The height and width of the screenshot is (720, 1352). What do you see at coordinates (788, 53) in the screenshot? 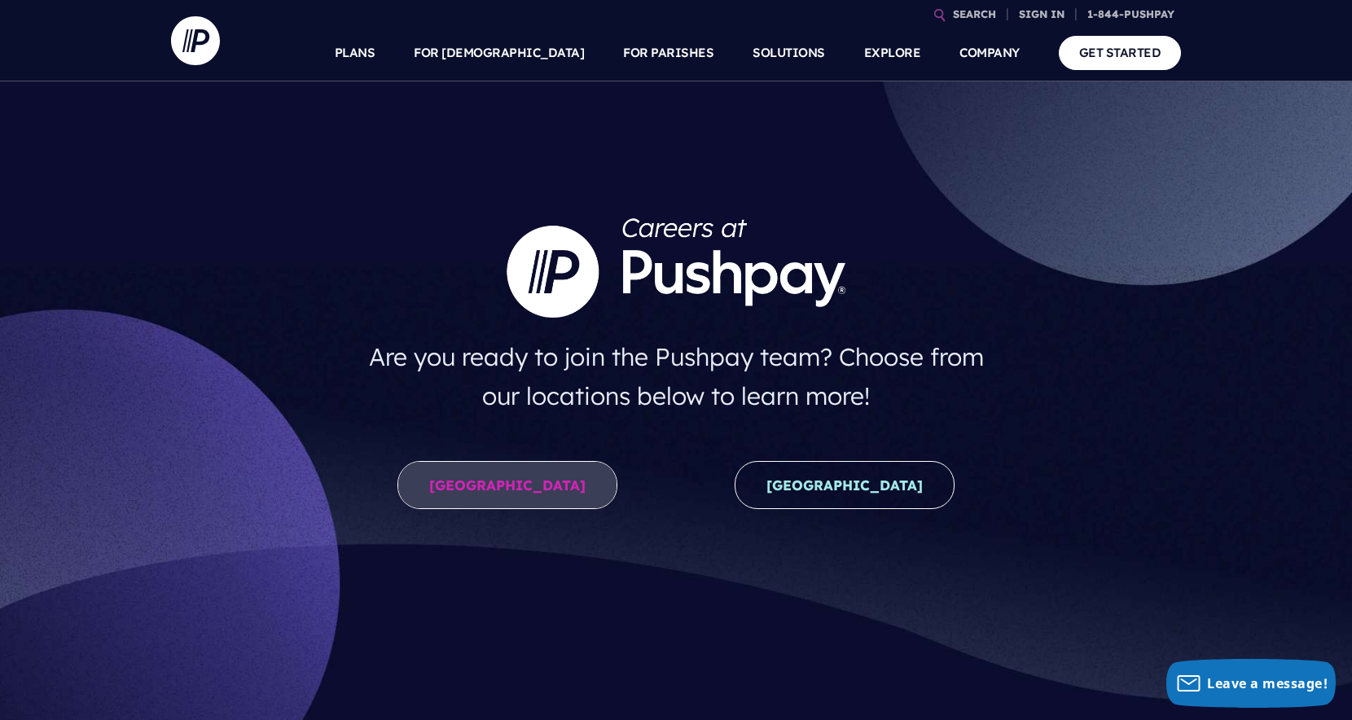
I see `a: SOLUTIONS` at bounding box center [788, 53].